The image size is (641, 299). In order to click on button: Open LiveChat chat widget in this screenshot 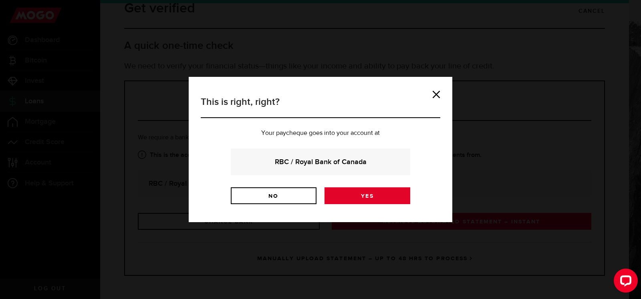, I will do `click(18, 15)`.